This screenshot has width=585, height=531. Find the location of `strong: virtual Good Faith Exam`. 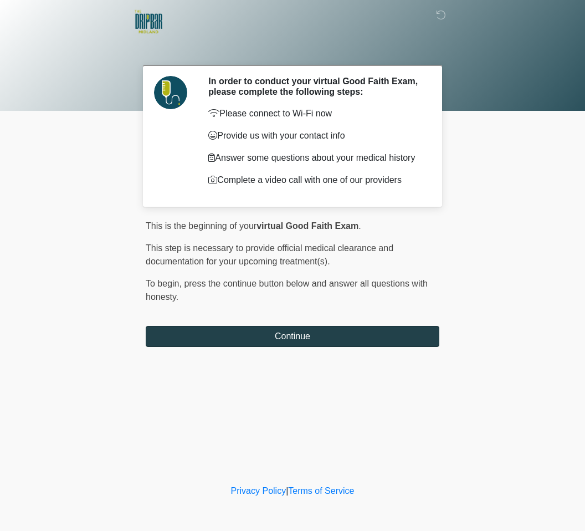

strong: virtual Good Faith Exam is located at coordinates (308, 226).